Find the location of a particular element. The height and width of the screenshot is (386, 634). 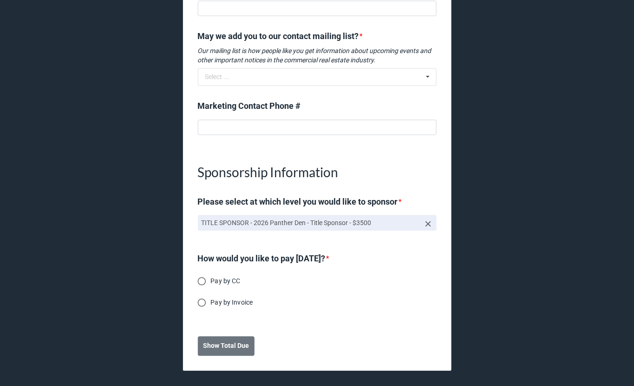

em: Our mailing list is how people like you get information about upcoming events and other important... is located at coordinates (314, 56).